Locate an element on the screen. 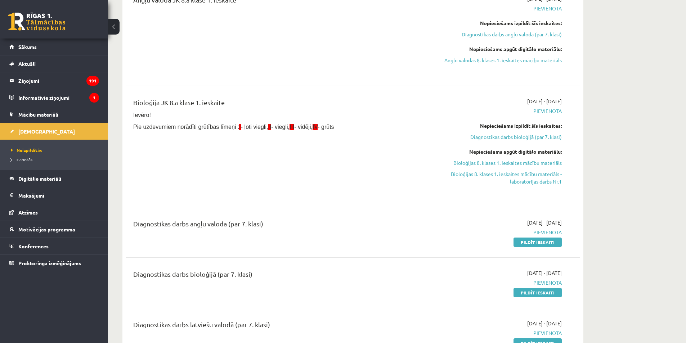 This screenshot has height=343, width=686. a: Mācību materiāli is located at coordinates (54, 114).